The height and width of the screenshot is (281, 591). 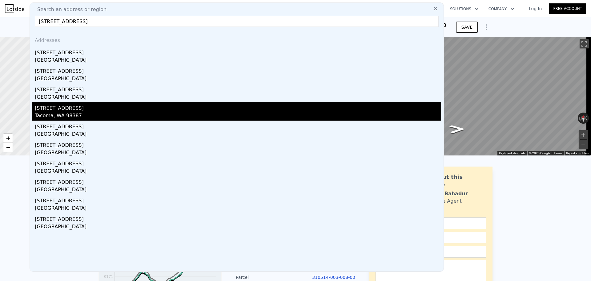 I want to click on a: Terms (opens in new tab), so click(x=558, y=153).